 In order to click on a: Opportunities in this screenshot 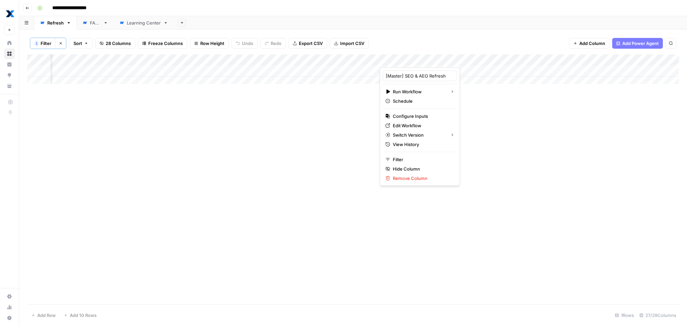, I will do `click(9, 75)`.